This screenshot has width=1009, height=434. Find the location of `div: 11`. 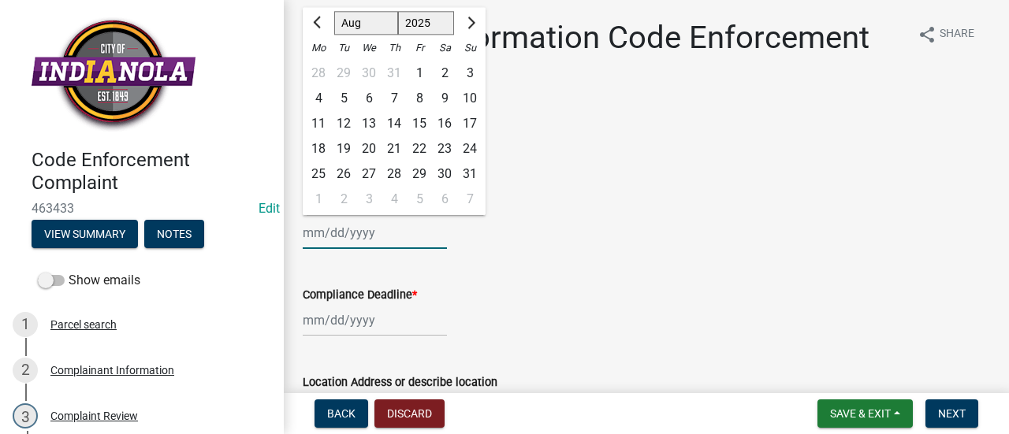

div: 11 is located at coordinates (318, 124).